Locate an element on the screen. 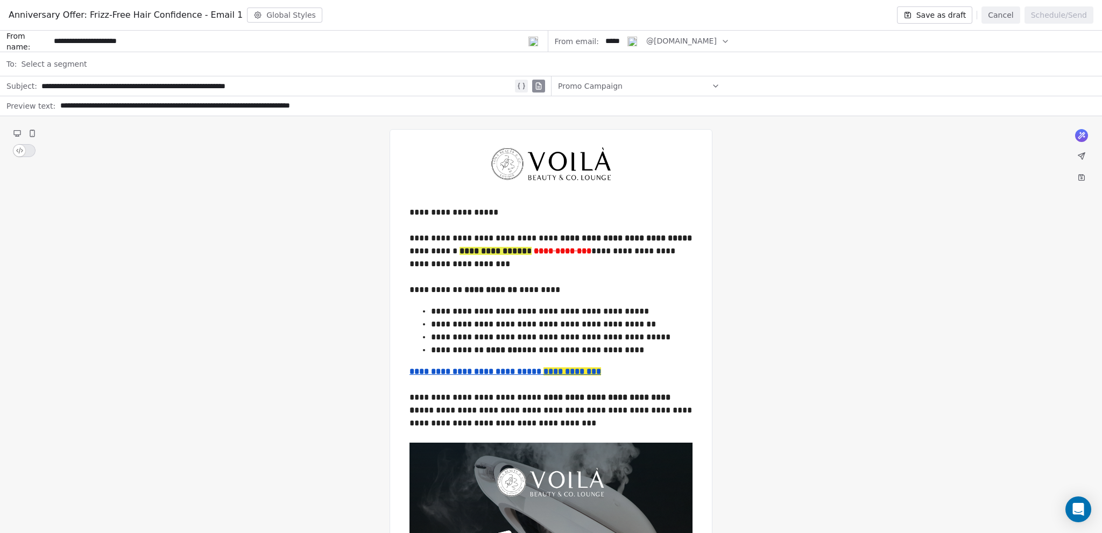 The height and width of the screenshot is (533, 1102). span: To: is located at coordinates (11, 64).